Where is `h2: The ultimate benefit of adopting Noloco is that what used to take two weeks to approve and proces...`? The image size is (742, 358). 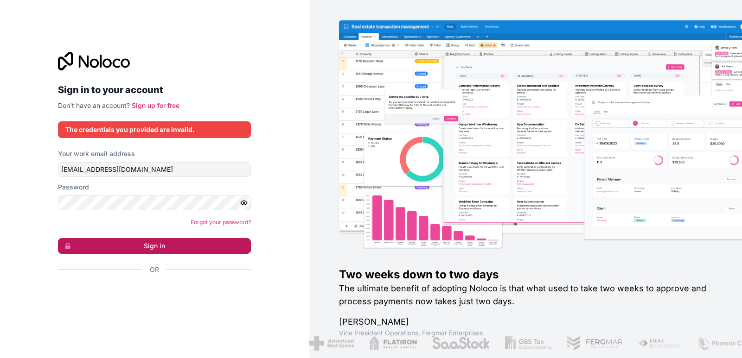
h2: The ultimate benefit of adopting Noloco is that what used to take two weeks to approve and proces... is located at coordinates (525, 295).